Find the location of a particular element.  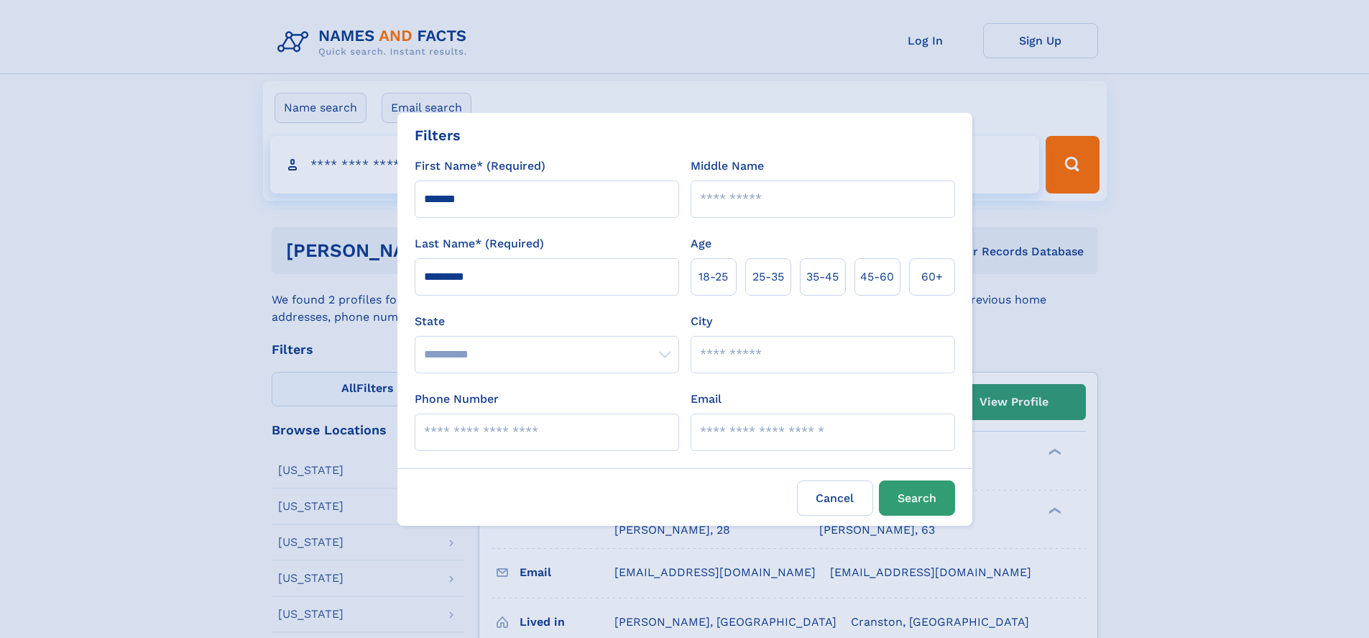

label: Phone Number is located at coordinates (456, 399).